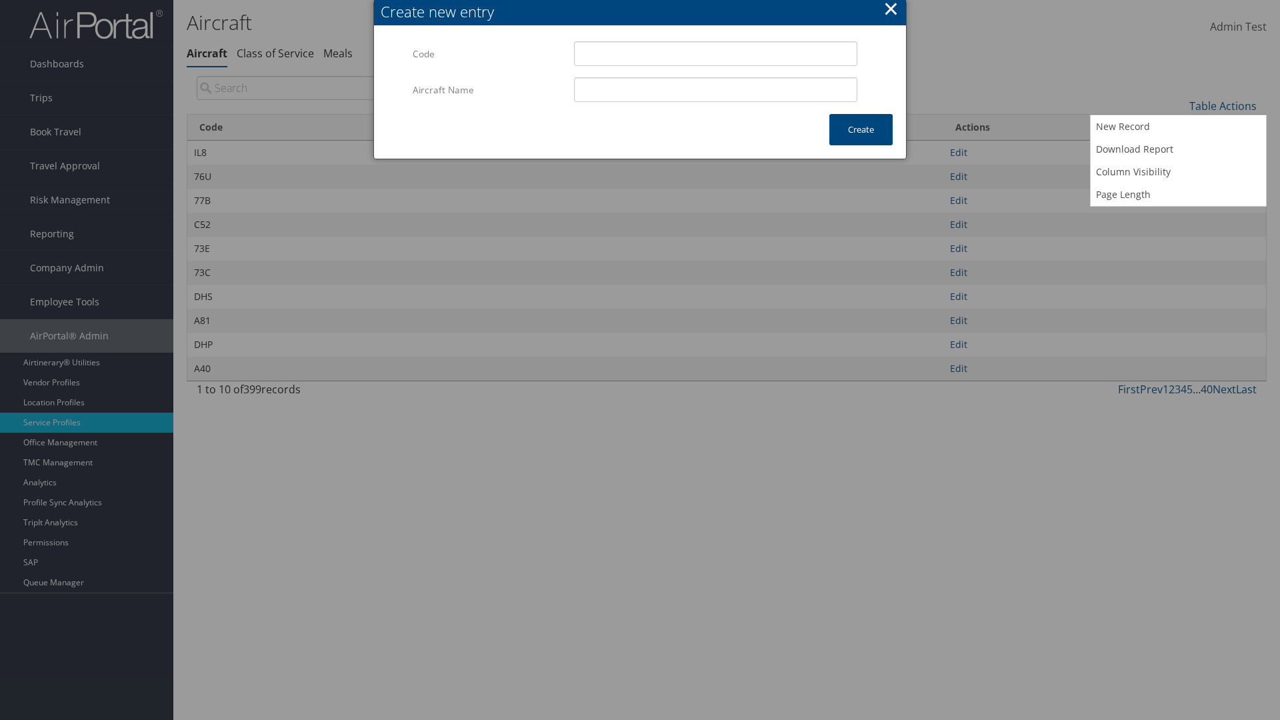 The height and width of the screenshot is (720, 1280). I want to click on label: Code, so click(488, 54).